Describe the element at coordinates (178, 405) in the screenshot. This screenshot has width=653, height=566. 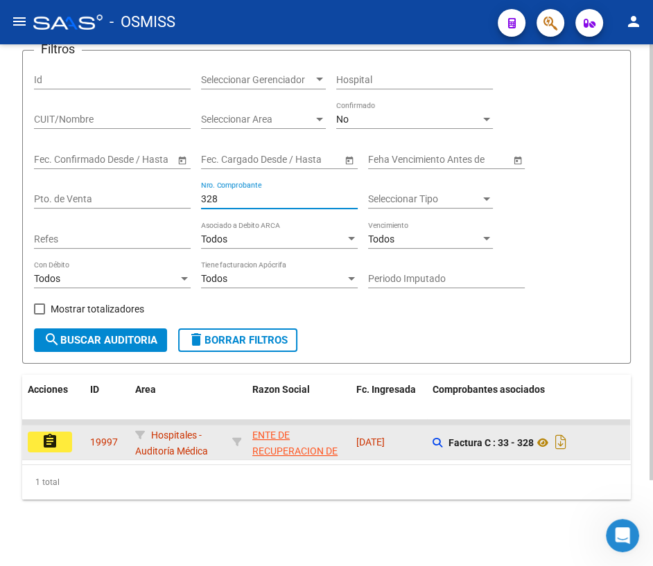
I see `datatable-header-cell: Area` at that location.